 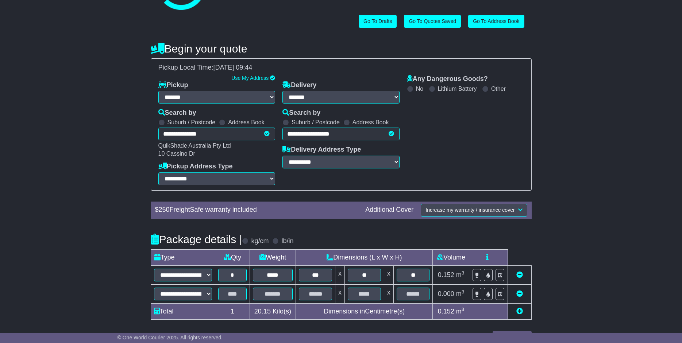 What do you see at coordinates (177, 154) in the screenshot?
I see `span: 10 Cassino Dr` at bounding box center [177, 154].